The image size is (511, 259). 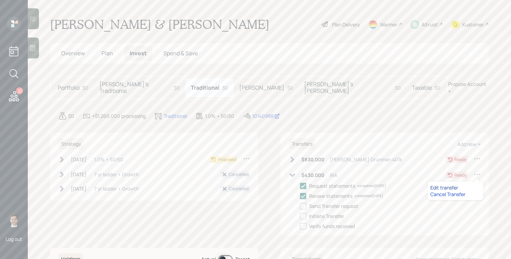 I want to click on h6: Transfers, so click(x=302, y=144).